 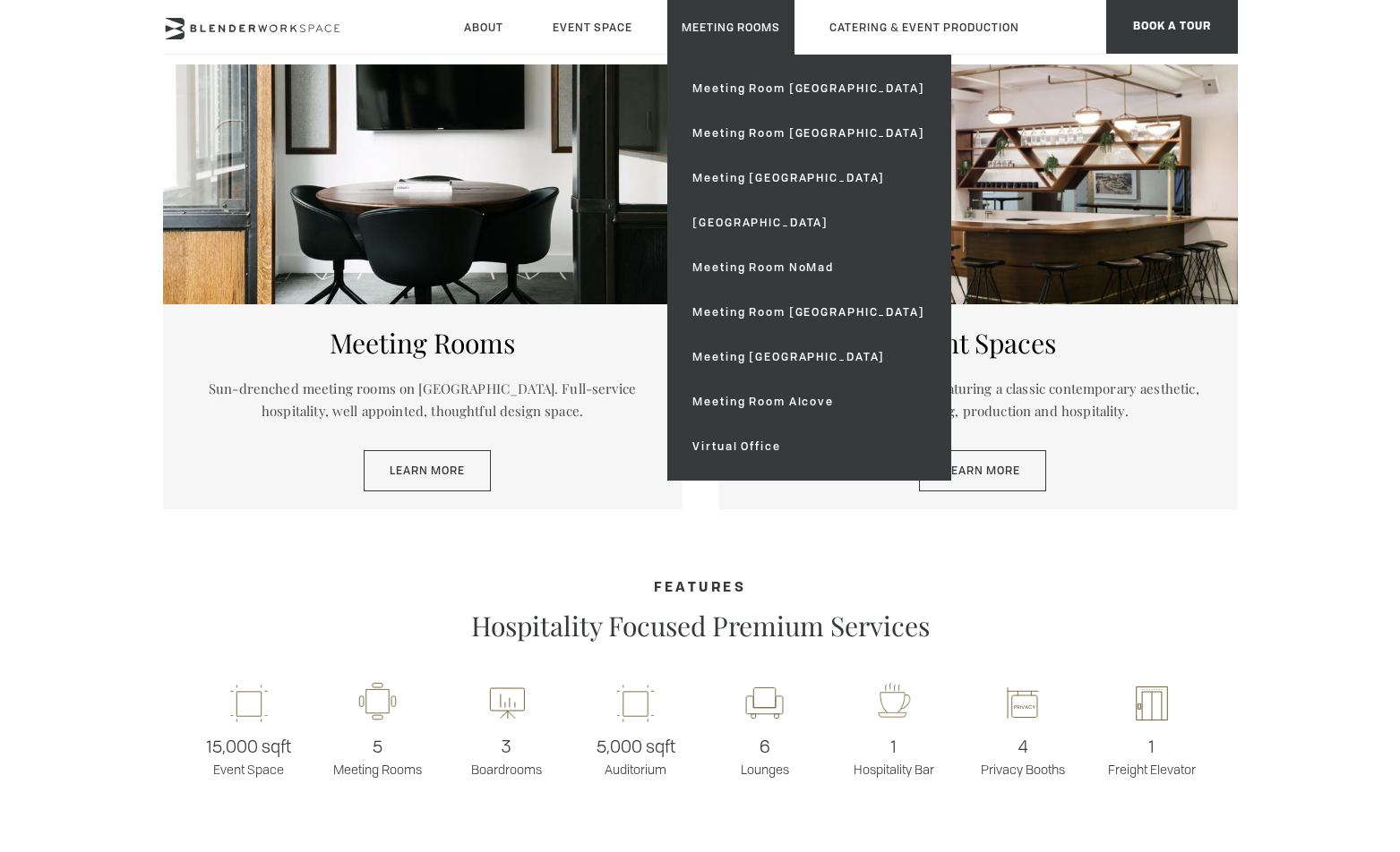 I want to click on span: 3, so click(x=507, y=746).